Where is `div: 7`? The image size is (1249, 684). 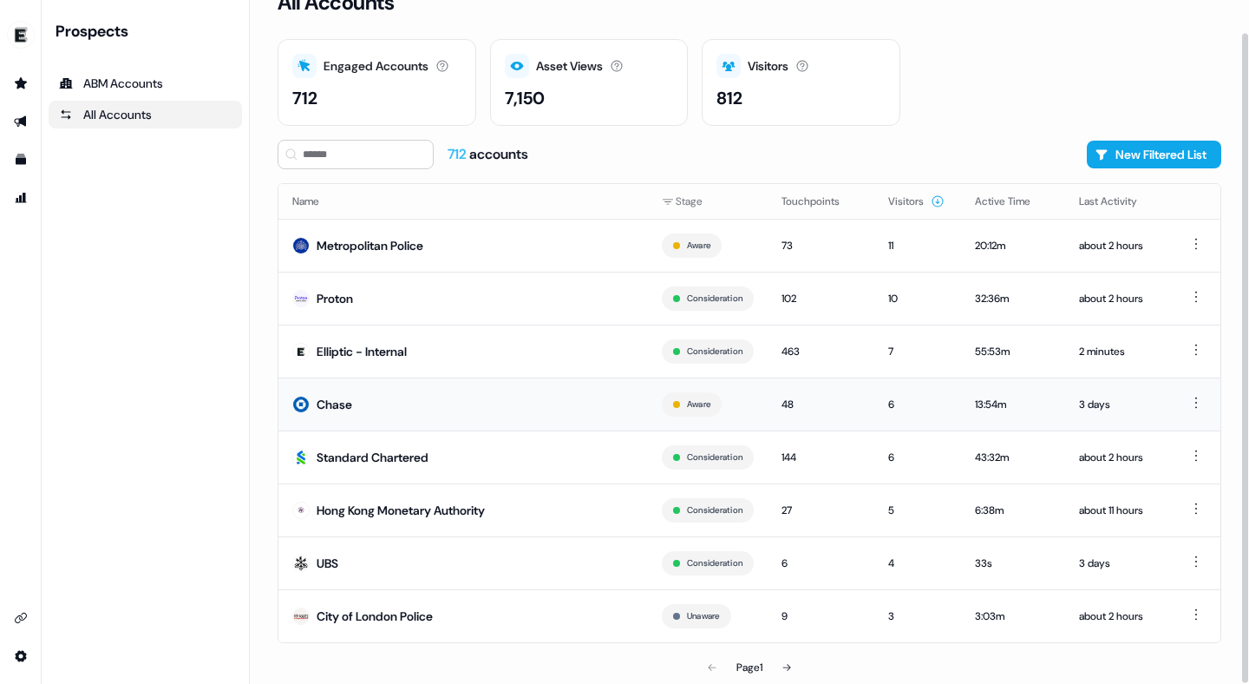
div: 7 is located at coordinates (918, 351).